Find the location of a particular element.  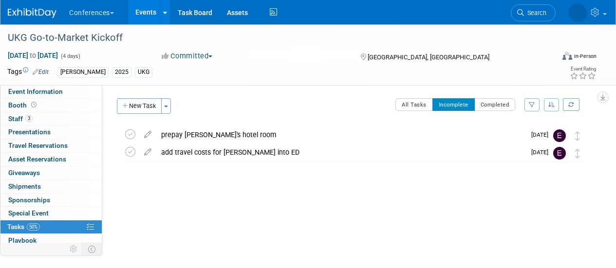

td: Tags is located at coordinates (28, 72).